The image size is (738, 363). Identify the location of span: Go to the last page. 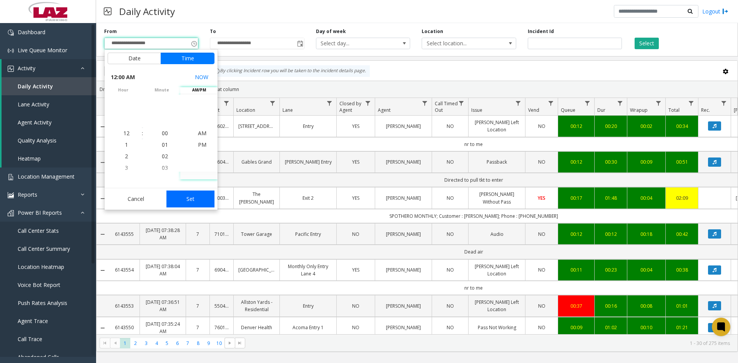
(240, 343).